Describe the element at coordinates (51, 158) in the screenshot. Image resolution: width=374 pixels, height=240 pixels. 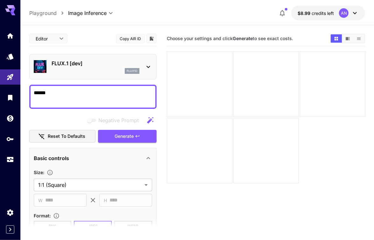
I see `p: Basic controls` at that location.